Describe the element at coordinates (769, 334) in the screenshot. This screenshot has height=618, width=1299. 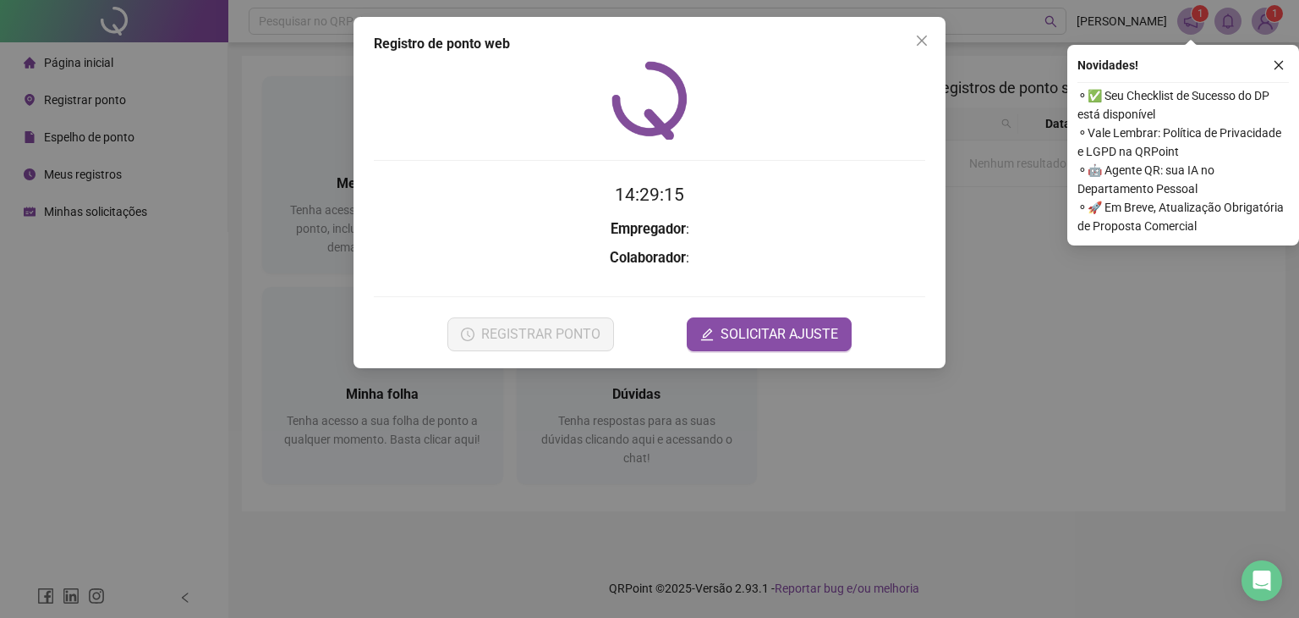
I see `button: editSOLICITAR AJUSTE` at that location.